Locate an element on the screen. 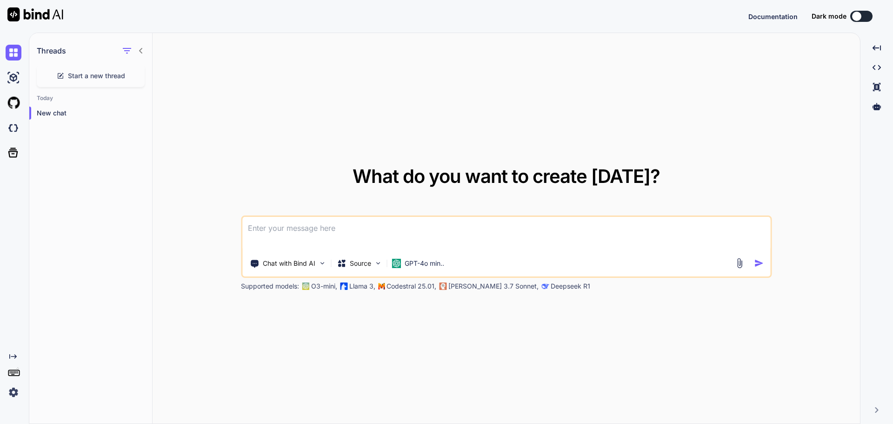 The height and width of the screenshot is (424, 893). p: Llama 3, is located at coordinates (362, 286).